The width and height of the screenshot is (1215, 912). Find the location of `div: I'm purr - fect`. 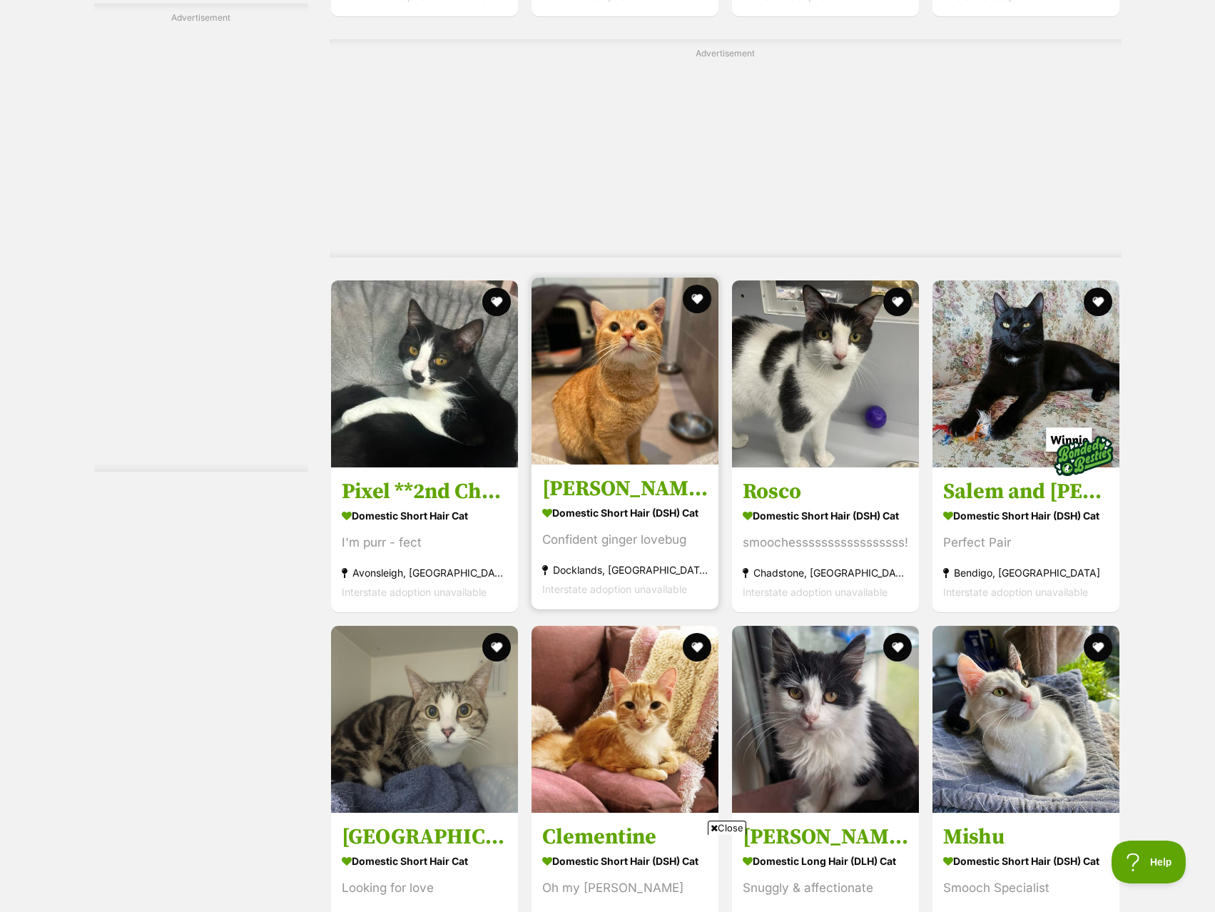

div: I'm purr - fect is located at coordinates (425, 542).